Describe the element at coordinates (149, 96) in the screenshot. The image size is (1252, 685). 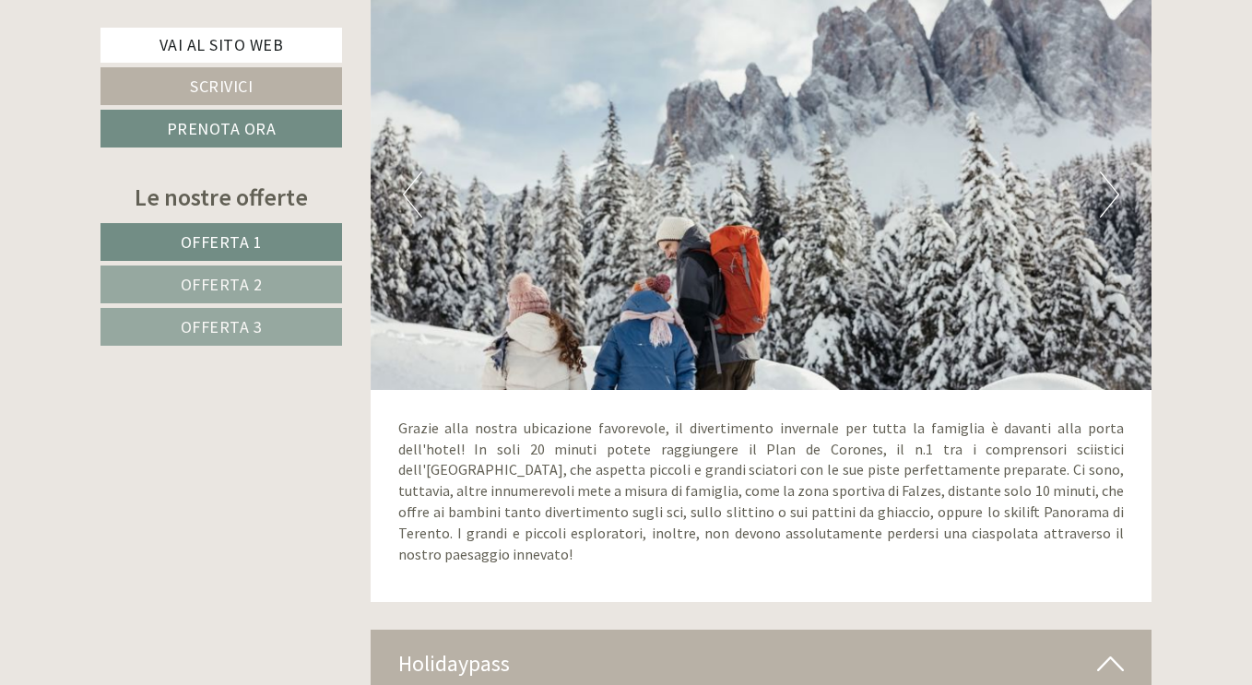
I see `small: 17:42` at that location.